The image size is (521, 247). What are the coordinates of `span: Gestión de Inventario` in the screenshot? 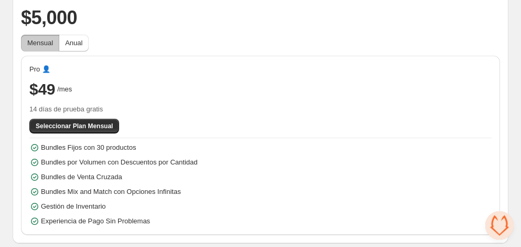 It's located at (73, 206).